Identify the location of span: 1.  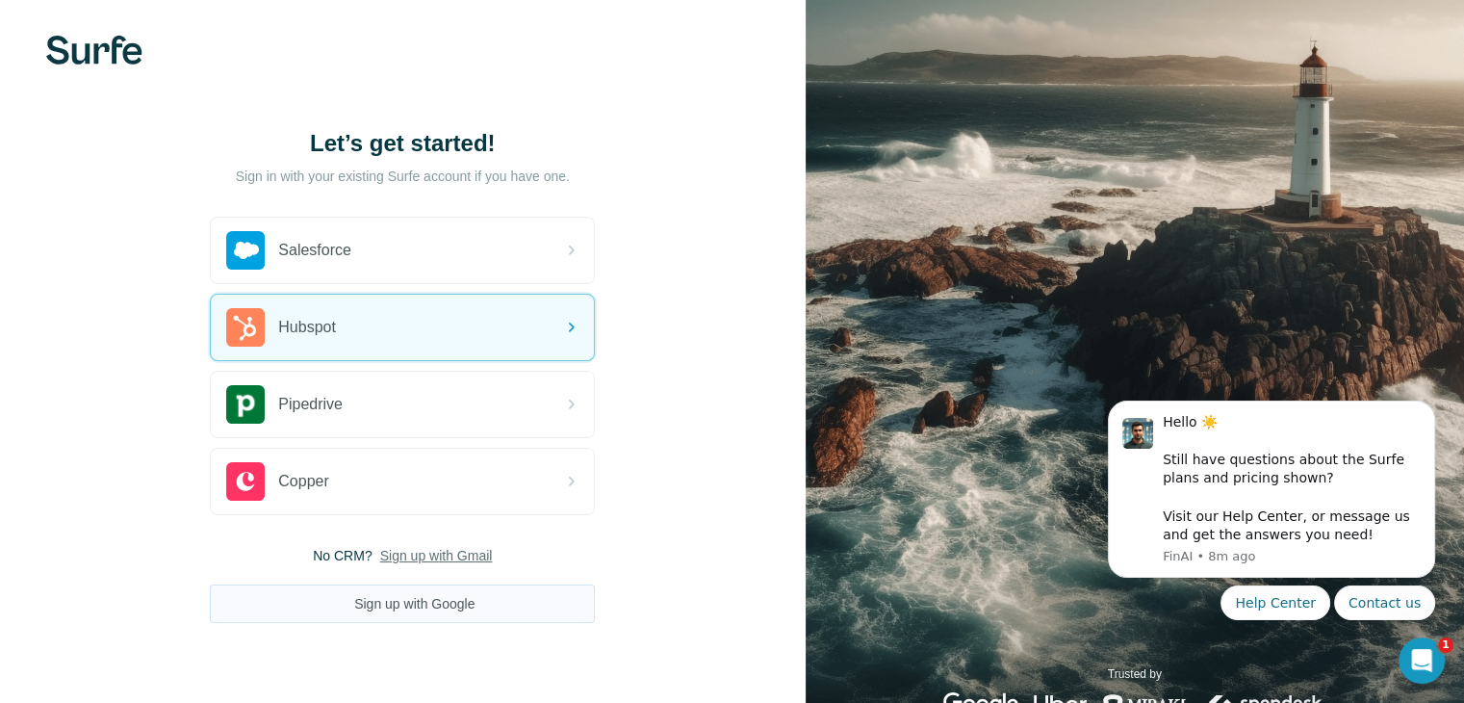
(1446, 645).